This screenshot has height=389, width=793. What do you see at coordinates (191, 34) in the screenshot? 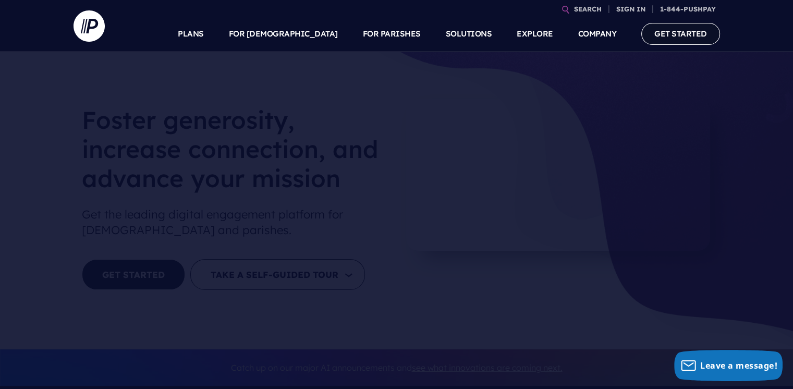
I see `a: PLANS` at bounding box center [191, 34].